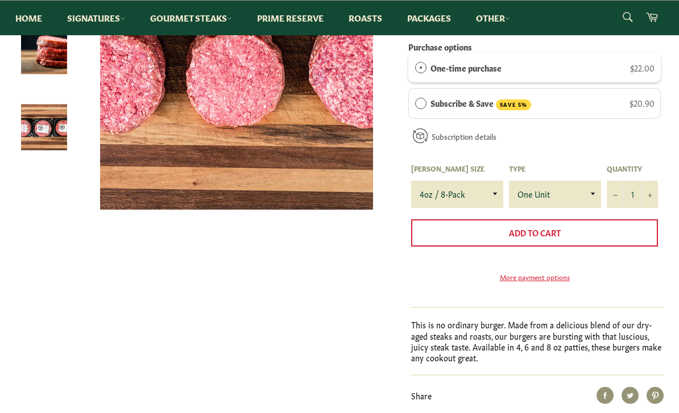 The image size is (679, 413). I want to click on div: One-time purchase, so click(421, 68).